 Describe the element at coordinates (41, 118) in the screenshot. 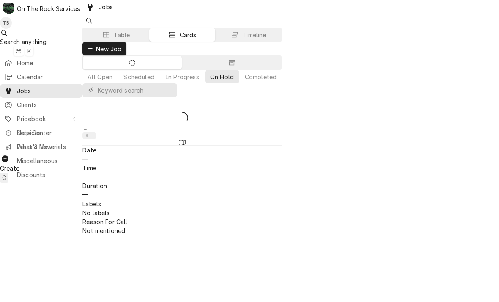

I see `span: Pricebook` at that location.